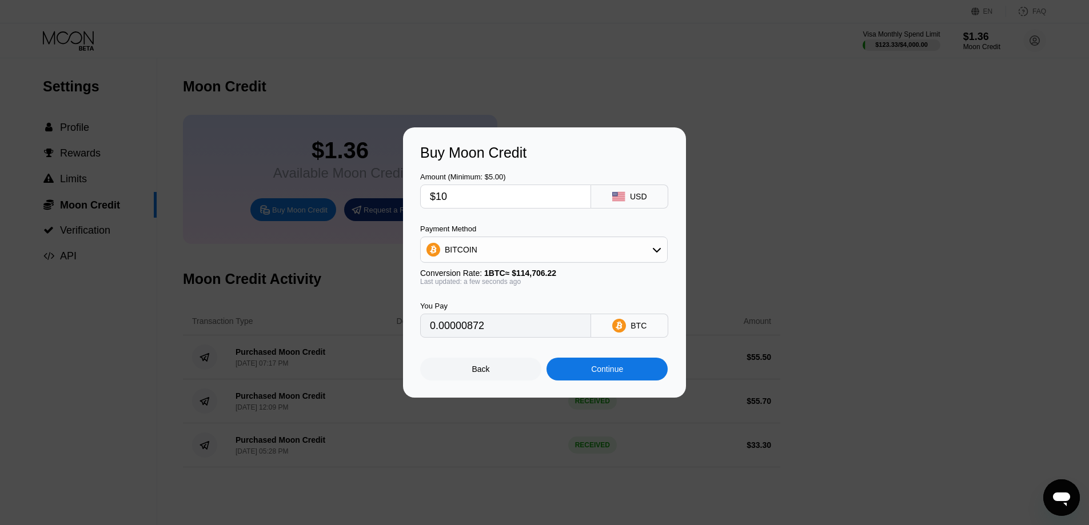 This screenshot has width=1089, height=525. Describe the element at coordinates (543, 229) in the screenshot. I see `div: Payment Method` at that location.